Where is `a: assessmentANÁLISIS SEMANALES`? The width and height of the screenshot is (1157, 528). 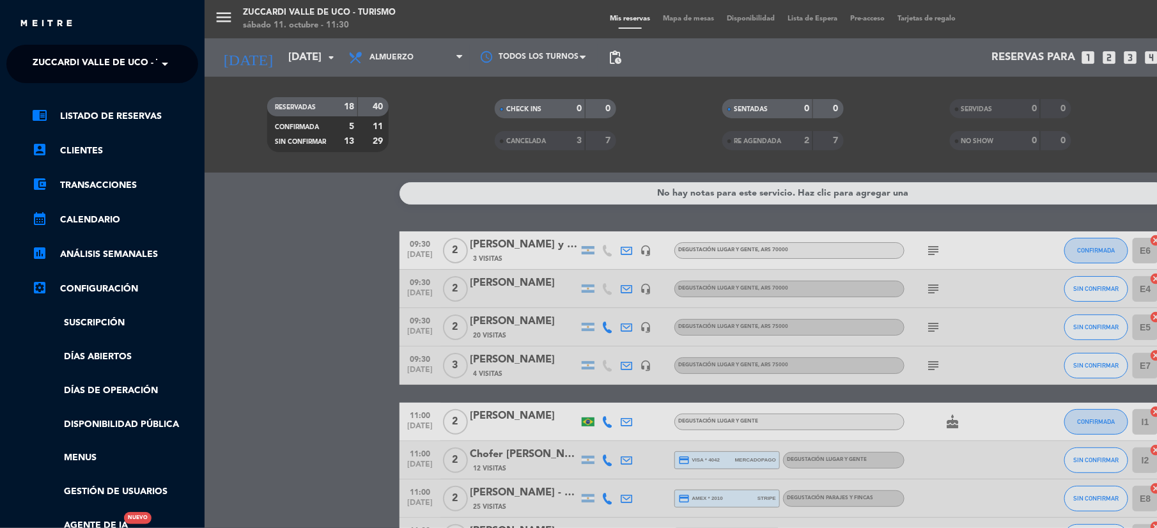 a: assessmentANÁLISIS SEMANALES is located at coordinates (115, 254).